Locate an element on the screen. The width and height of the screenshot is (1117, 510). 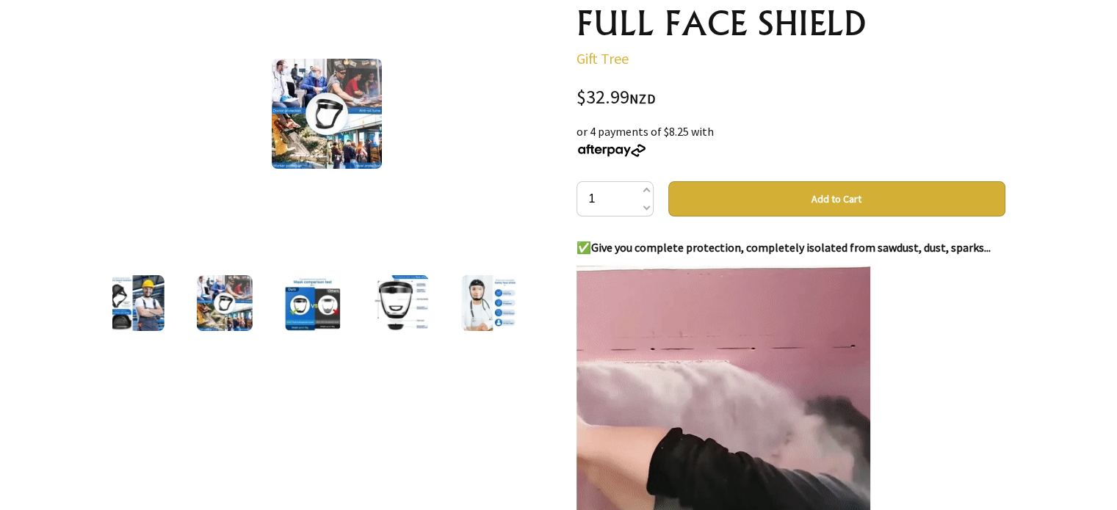
div: $32.99 is located at coordinates (791, 98).